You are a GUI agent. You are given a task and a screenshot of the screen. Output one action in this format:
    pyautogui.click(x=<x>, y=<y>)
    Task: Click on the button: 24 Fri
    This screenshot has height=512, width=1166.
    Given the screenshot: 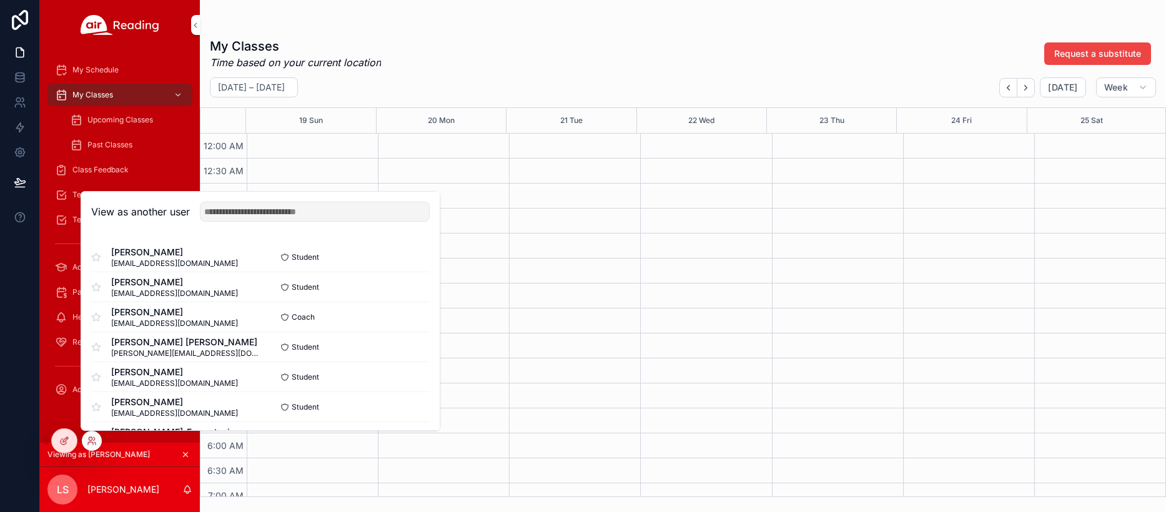 What is the action you would take?
    pyautogui.click(x=961, y=120)
    